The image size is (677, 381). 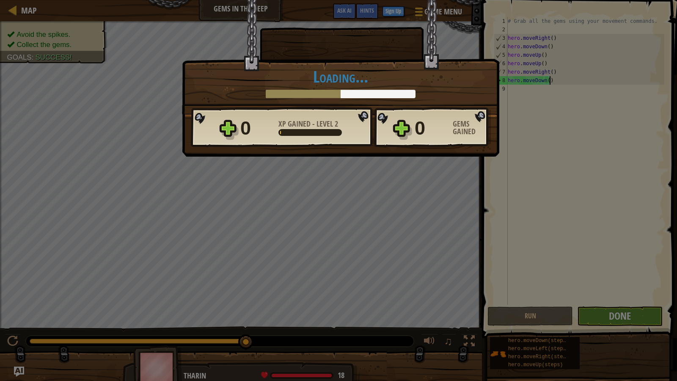 I want to click on span: 2, so click(x=336, y=124).